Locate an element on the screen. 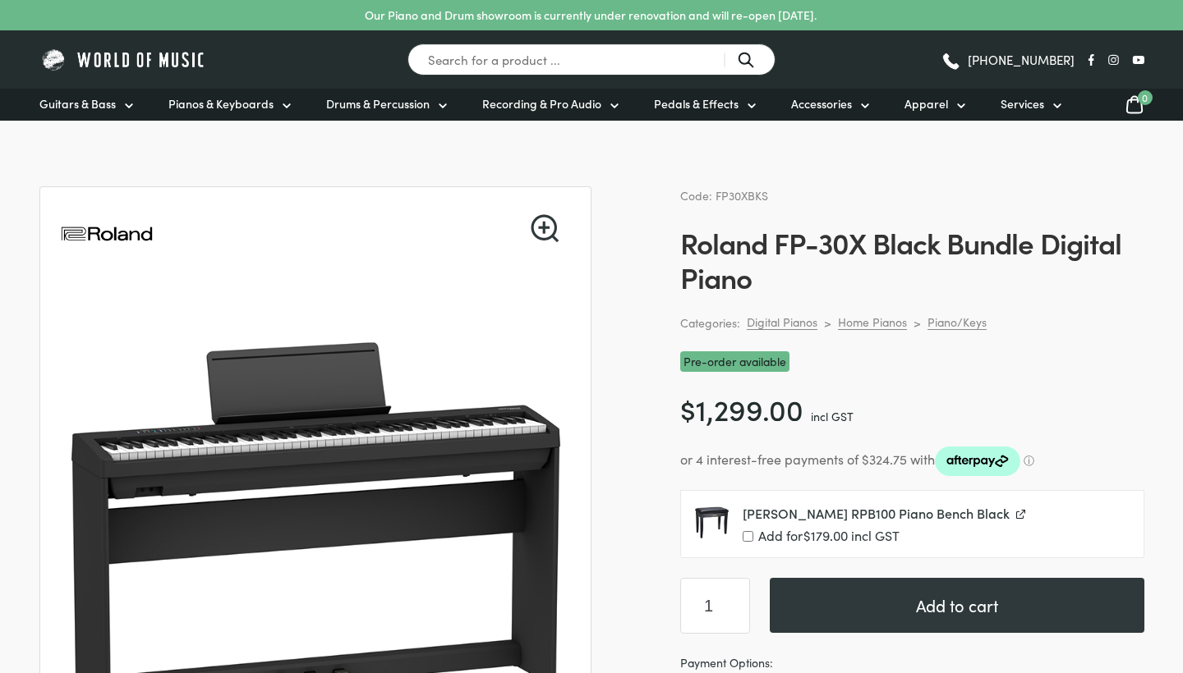 This screenshot has width=1183, height=673. label: Add for is located at coordinates (936, 536).